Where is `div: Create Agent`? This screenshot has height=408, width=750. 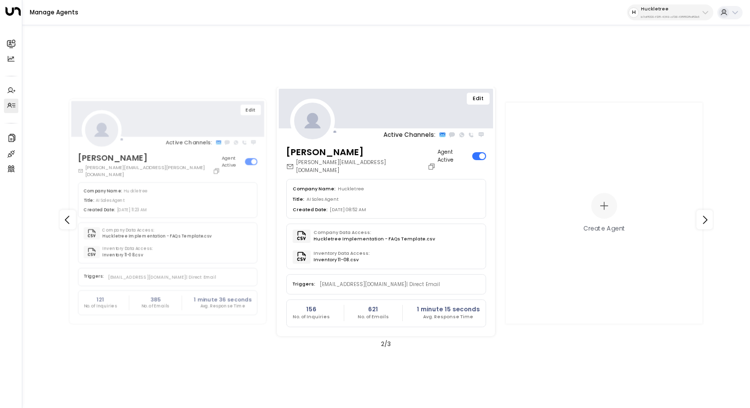
div: Create Agent is located at coordinates (604, 229).